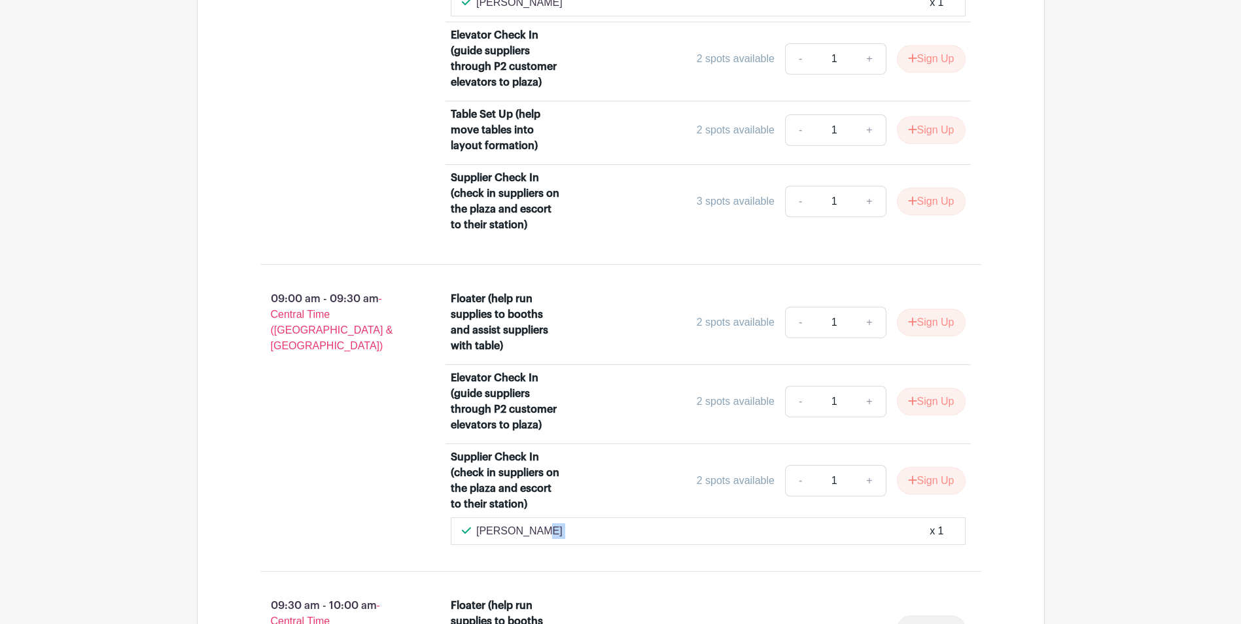 This screenshot has height=624, width=1241. Describe the element at coordinates (936, 531) in the screenshot. I see `div: x 1` at that location.